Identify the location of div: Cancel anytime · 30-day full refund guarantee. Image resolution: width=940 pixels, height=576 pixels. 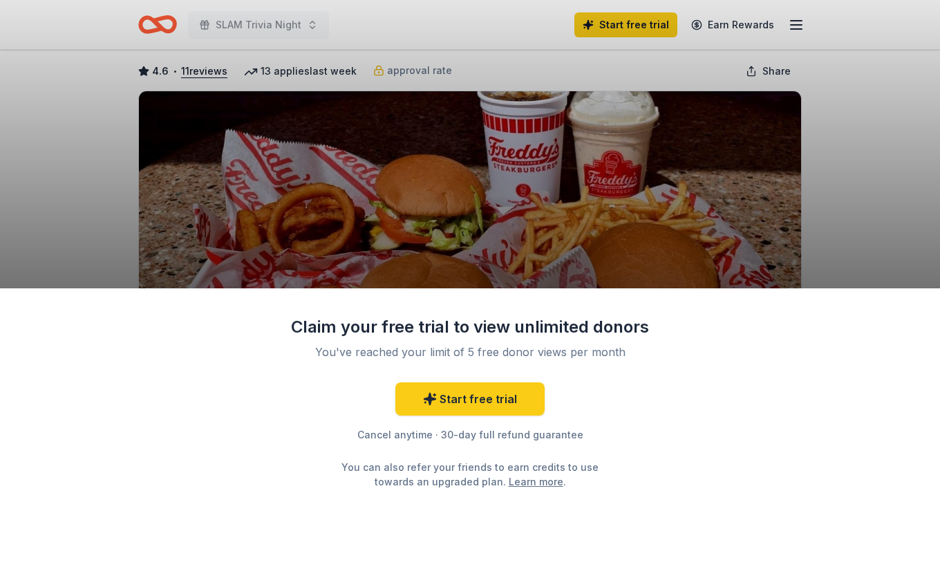
(470, 435).